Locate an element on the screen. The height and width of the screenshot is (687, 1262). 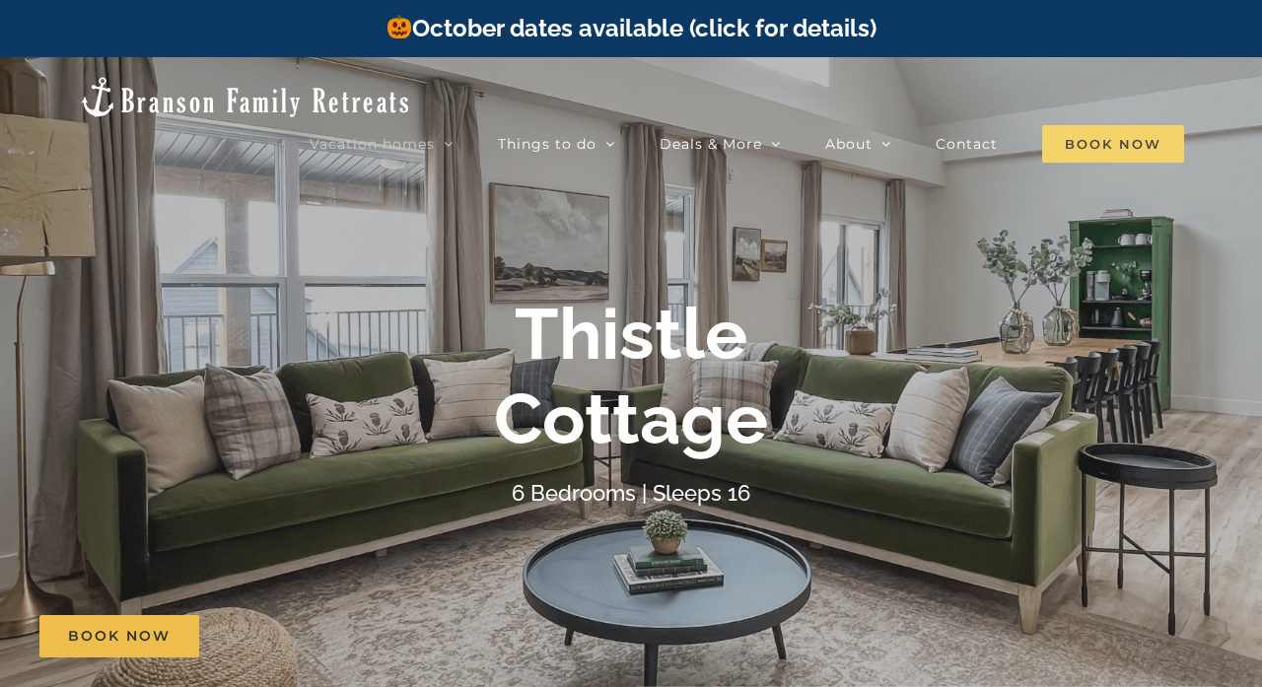
a: Deals & More is located at coordinates (720, 144).